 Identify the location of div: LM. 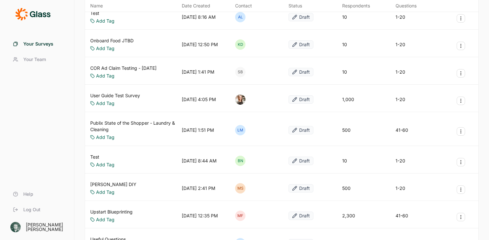
(240, 130).